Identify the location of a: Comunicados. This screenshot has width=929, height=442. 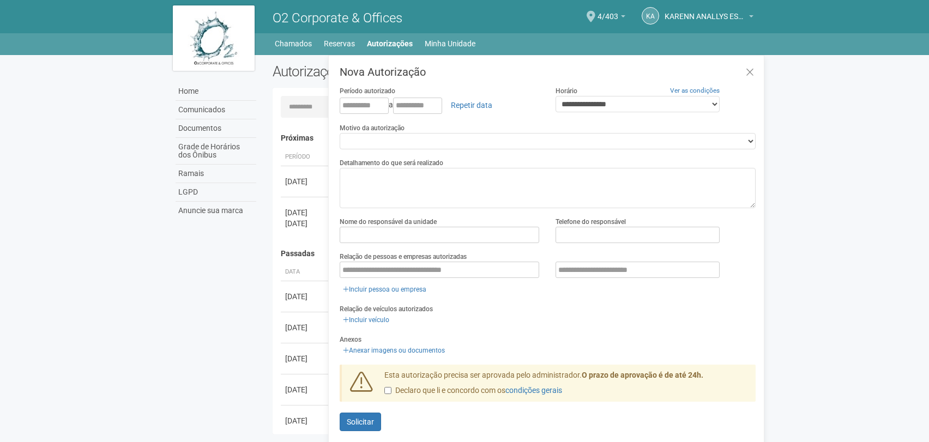
(216, 110).